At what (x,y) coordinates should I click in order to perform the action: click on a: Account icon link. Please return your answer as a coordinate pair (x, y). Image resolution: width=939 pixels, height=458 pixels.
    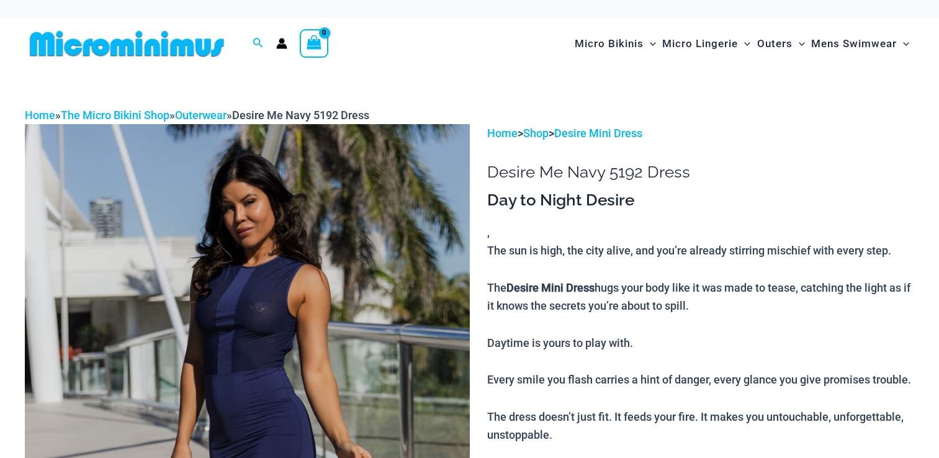
    Looking at the image, I should click on (282, 43).